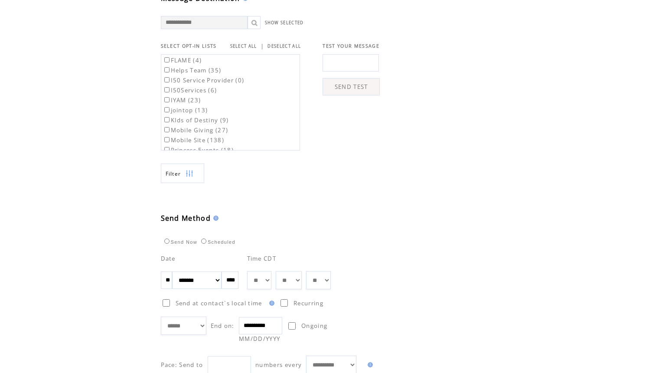 The width and height of the screenshot is (649, 373). Describe the element at coordinates (198, 150) in the screenshot. I see `label: Princess Events (18)` at that location.